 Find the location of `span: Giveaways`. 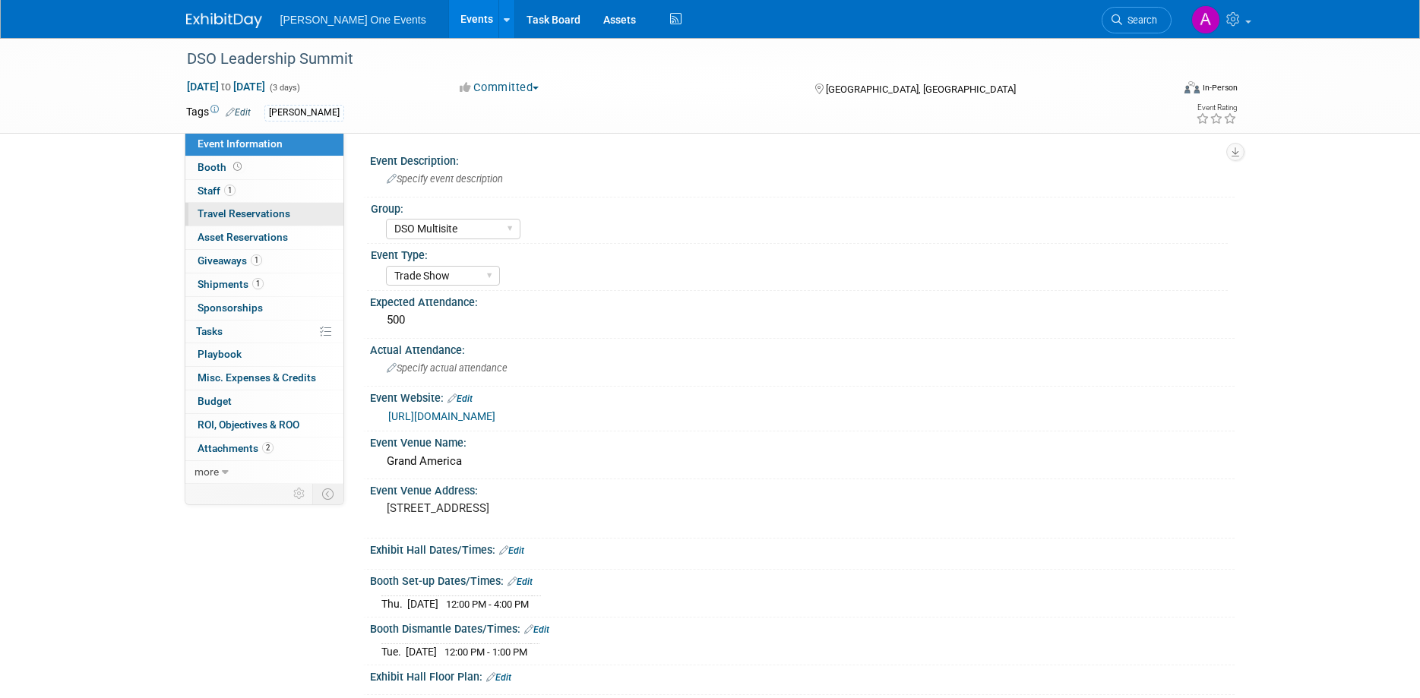

span: Giveaways is located at coordinates (229, 261).